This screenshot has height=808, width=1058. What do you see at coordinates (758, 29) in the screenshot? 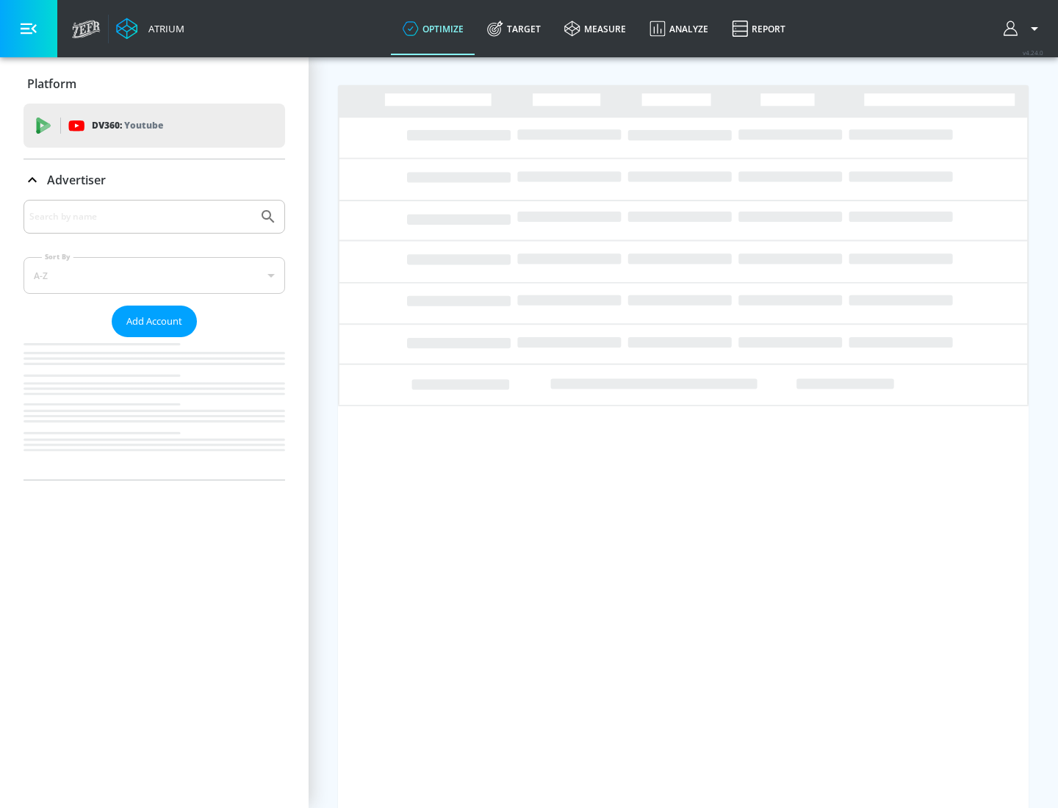
I see `a: Report` at bounding box center [758, 29].